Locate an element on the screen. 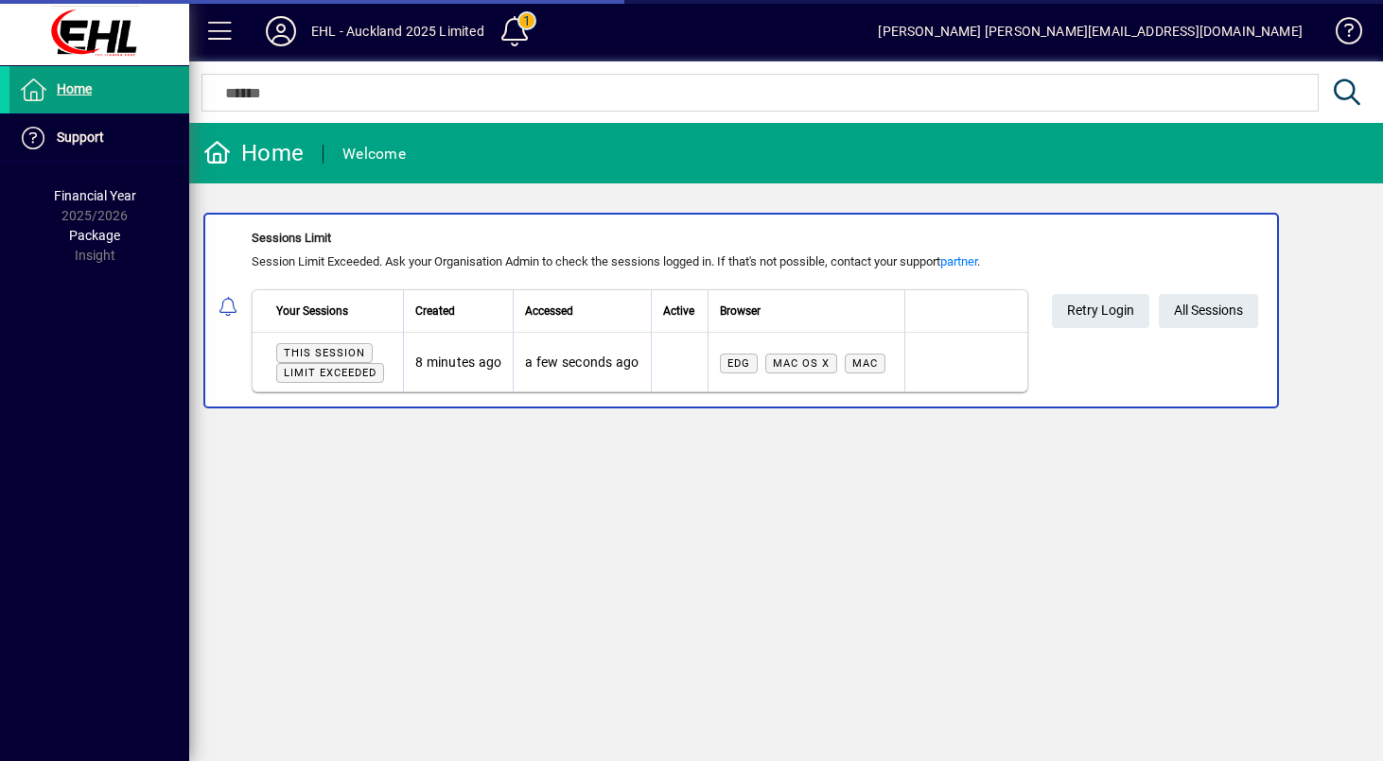 This screenshot has height=761, width=1383. span: Accessed is located at coordinates (549, 311).